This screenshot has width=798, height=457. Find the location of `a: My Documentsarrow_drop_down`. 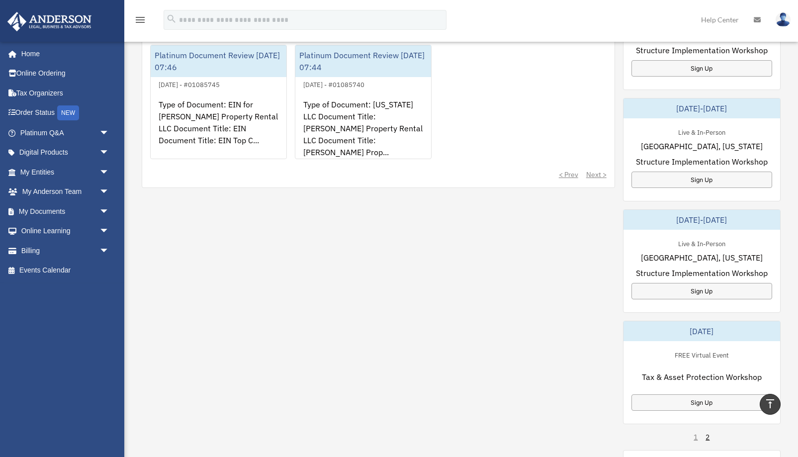

a: My Documentsarrow_drop_down is located at coordinates (66, 211).